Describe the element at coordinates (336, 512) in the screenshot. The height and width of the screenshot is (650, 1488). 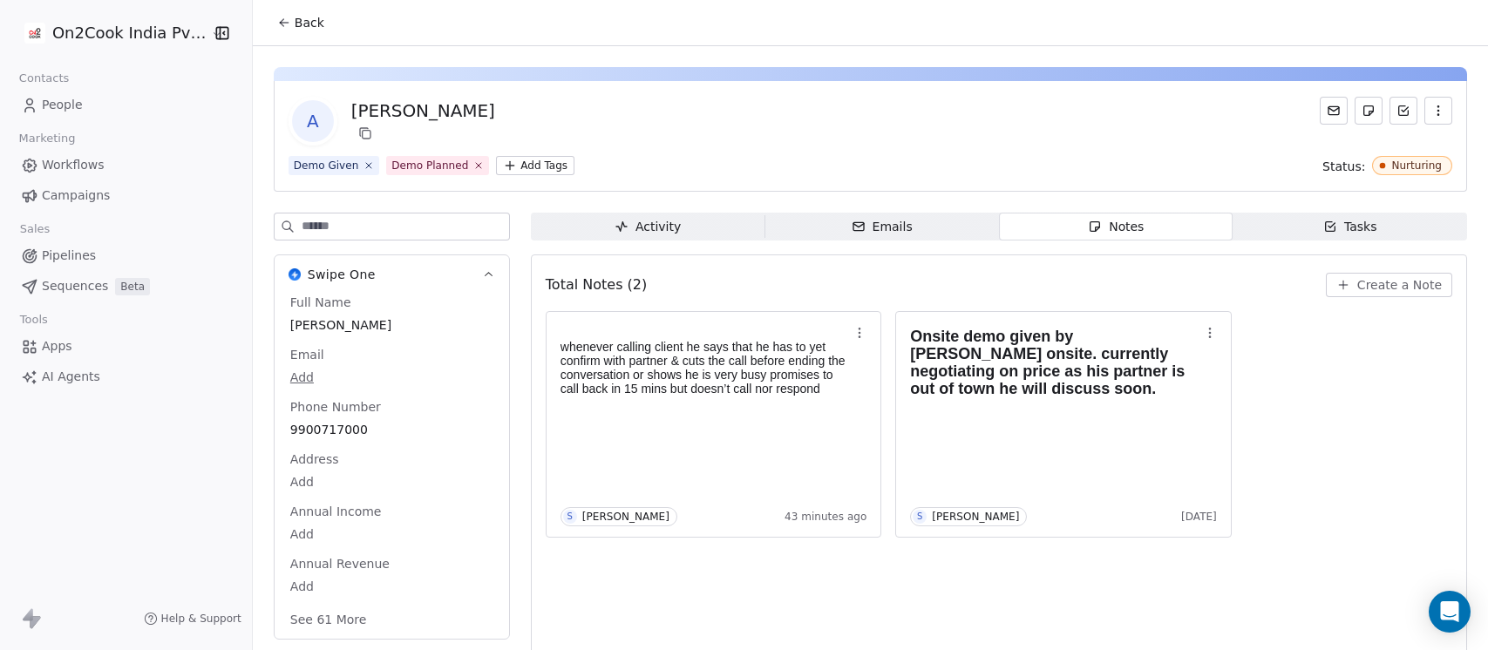
I see `span: Annual Income` at that location.